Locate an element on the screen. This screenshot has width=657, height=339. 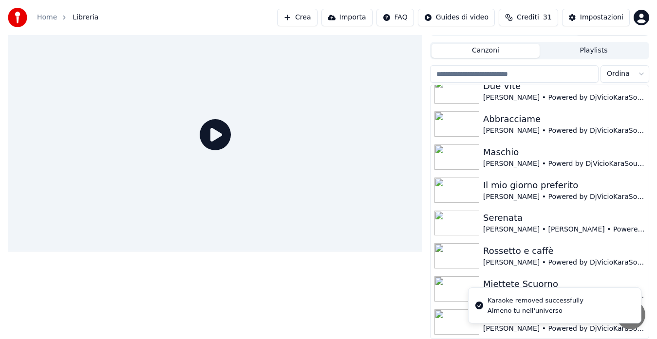
div: Abbracciame is located at coordinates (564, 119).